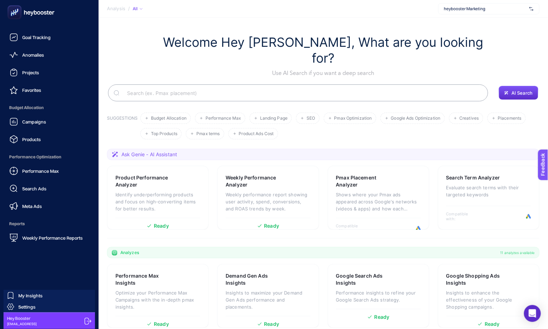 The height and width of the screenshot is (329, 548). I want to click on a: Weekly Performance Reports, so click(49, 238).